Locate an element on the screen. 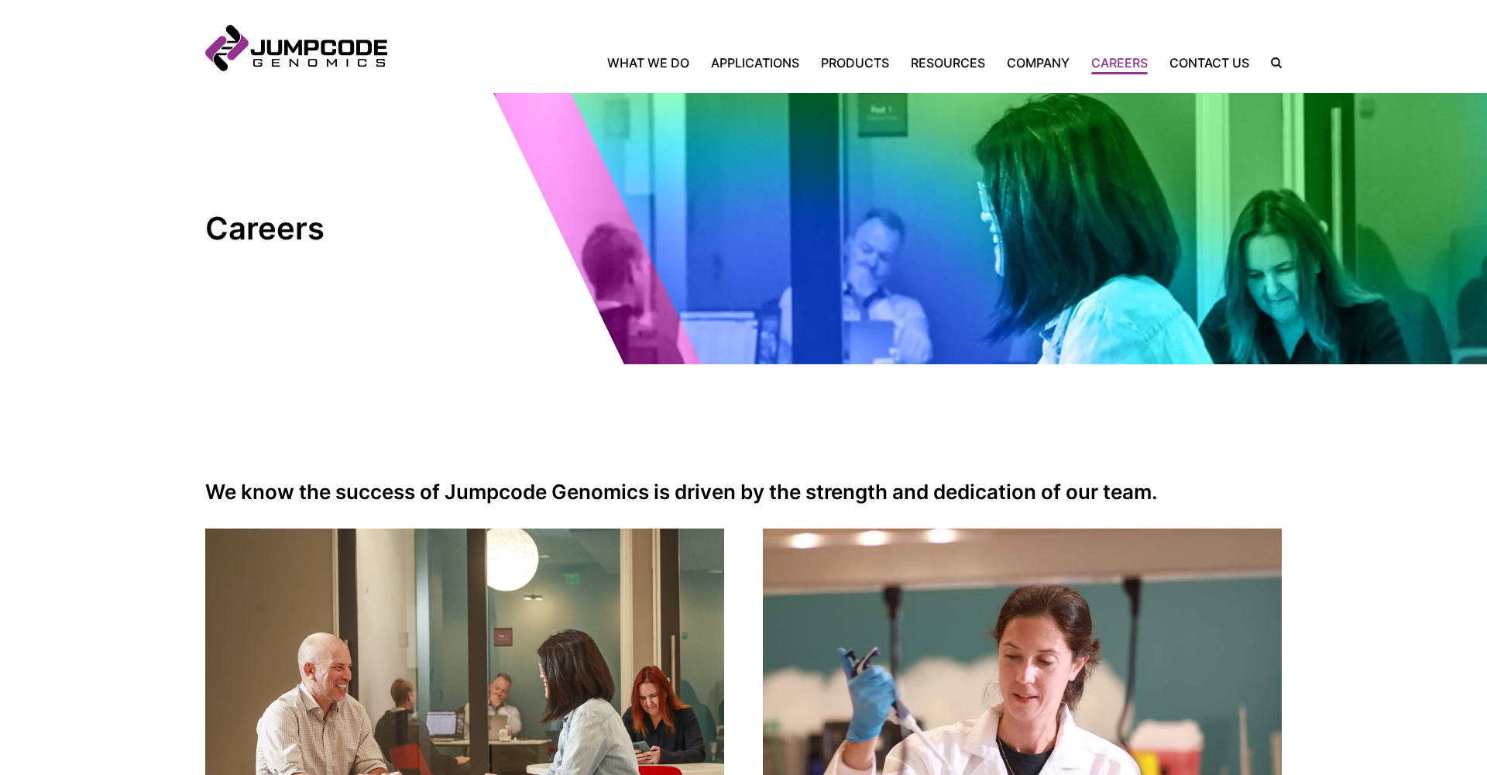 This screenshot has width=1487, height=775. h1: Careers is located at coordinates (345, 229).